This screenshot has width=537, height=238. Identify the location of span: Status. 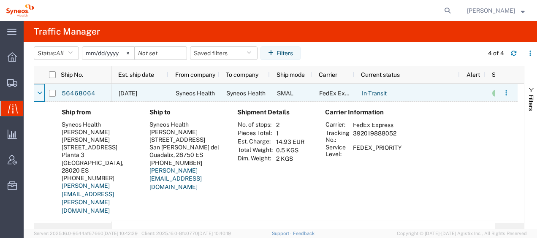
(501, 75).